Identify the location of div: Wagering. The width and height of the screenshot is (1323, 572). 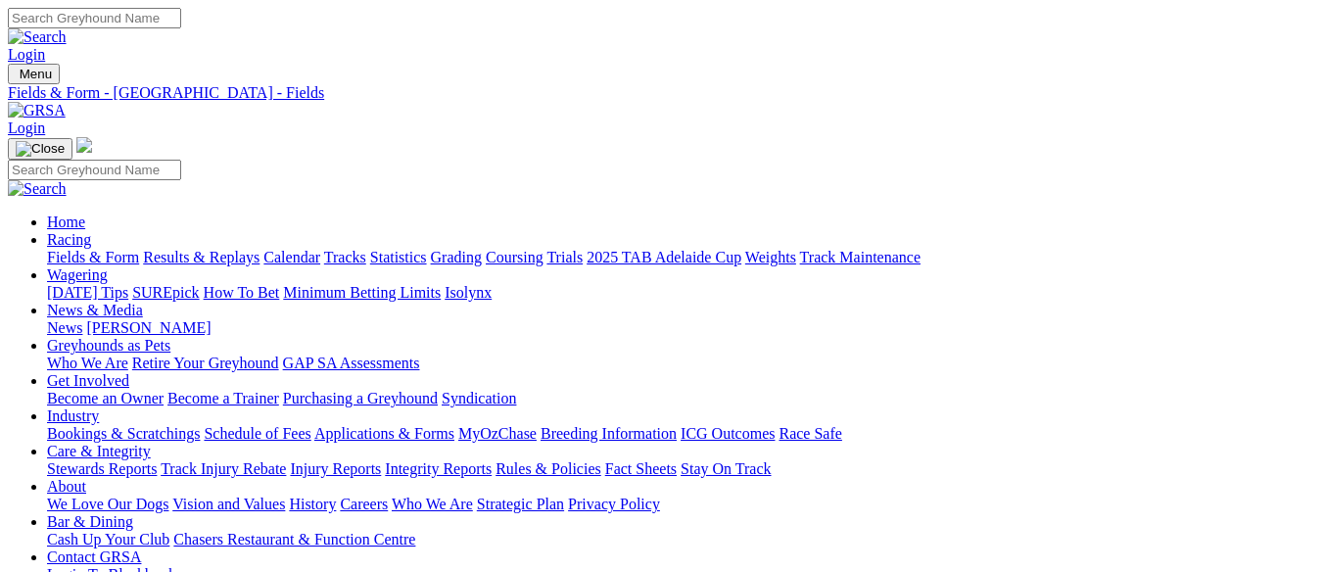
(680, 293).